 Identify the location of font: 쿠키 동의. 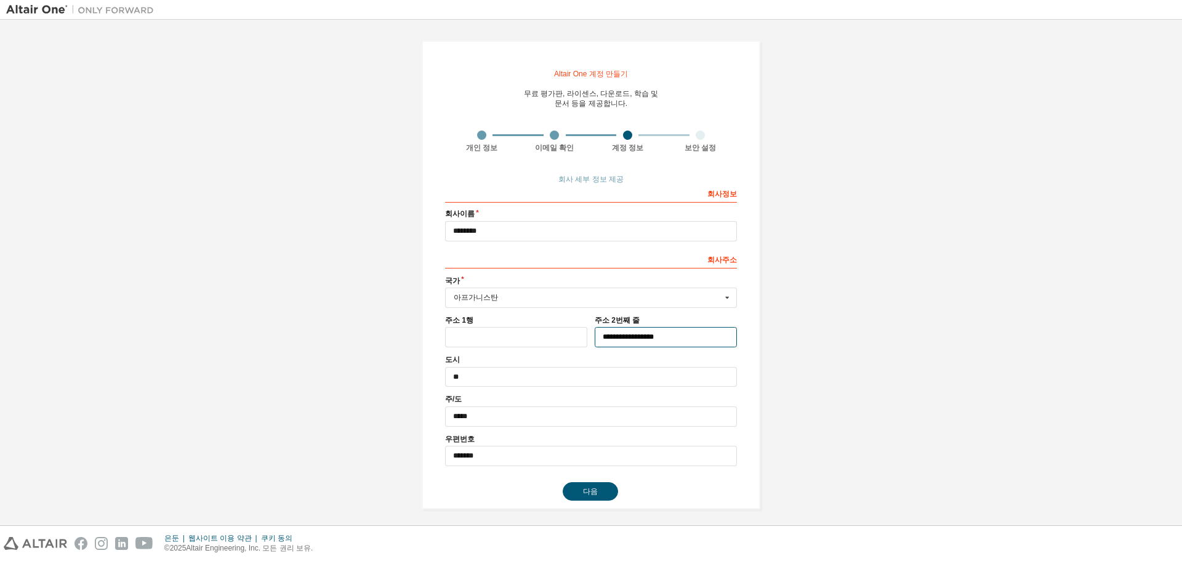
(276, 538).